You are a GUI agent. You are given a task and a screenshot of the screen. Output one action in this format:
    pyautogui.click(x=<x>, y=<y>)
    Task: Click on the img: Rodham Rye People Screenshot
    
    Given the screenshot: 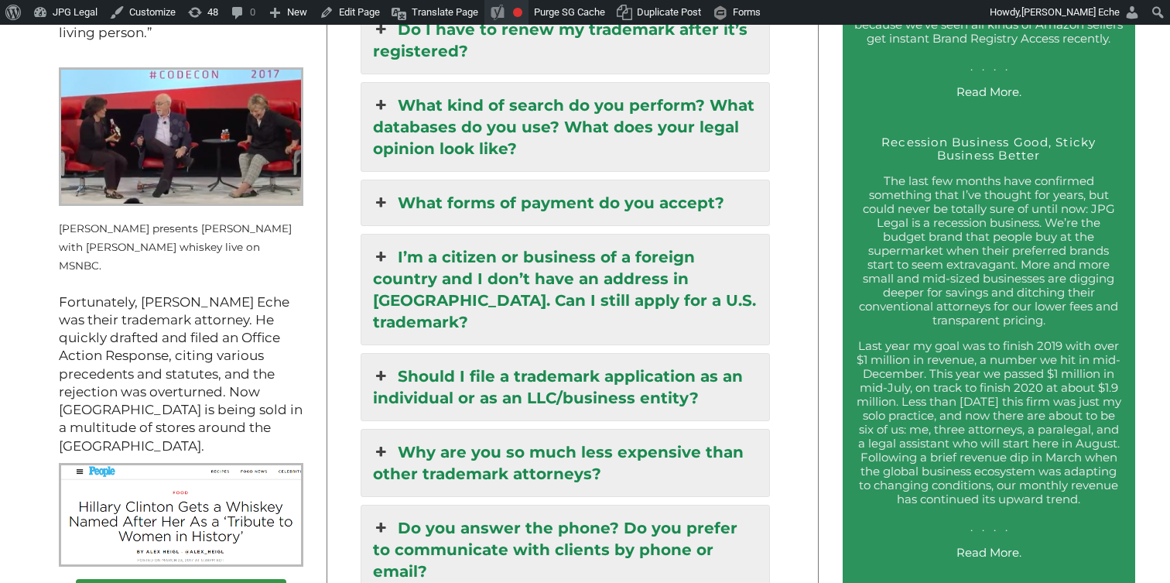 What is the action you would take?
    pyautogui.click(x=181, y=515)
    